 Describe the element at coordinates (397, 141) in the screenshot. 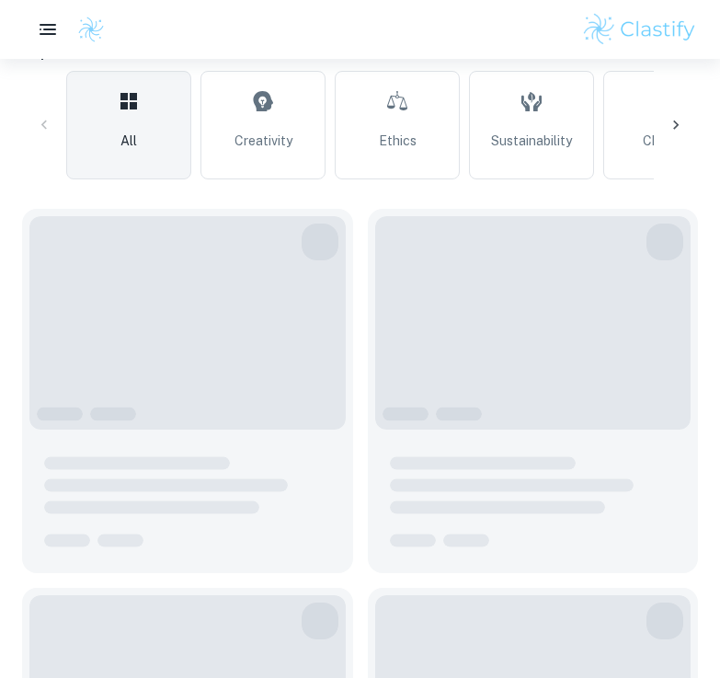

I see `span: Ethics` at that location.